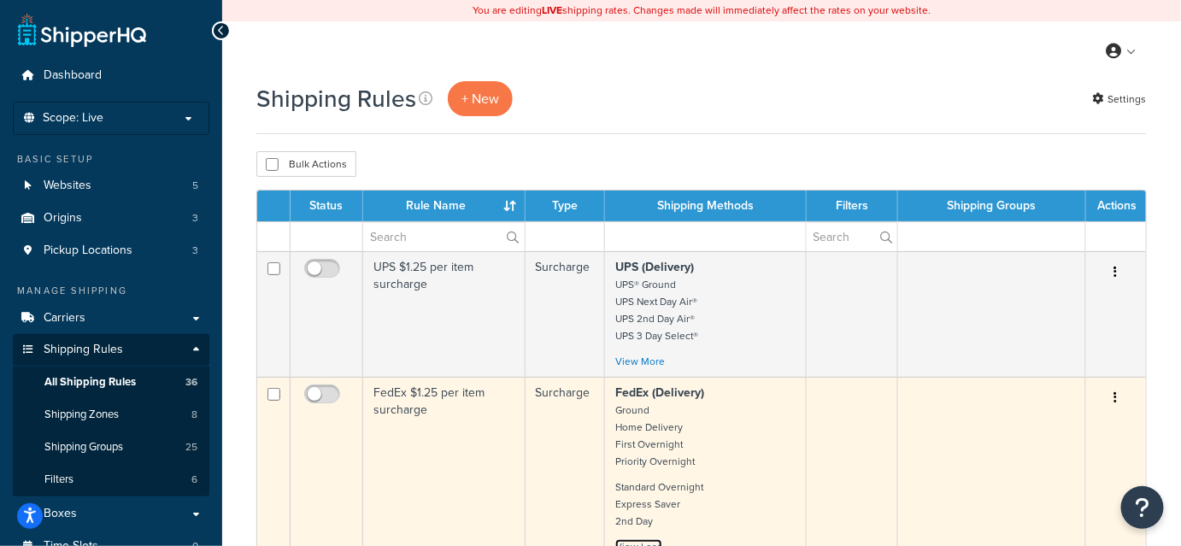  Describe the element at coordinates (640, 362) in the screenshot. I see `a: View More` at that location.